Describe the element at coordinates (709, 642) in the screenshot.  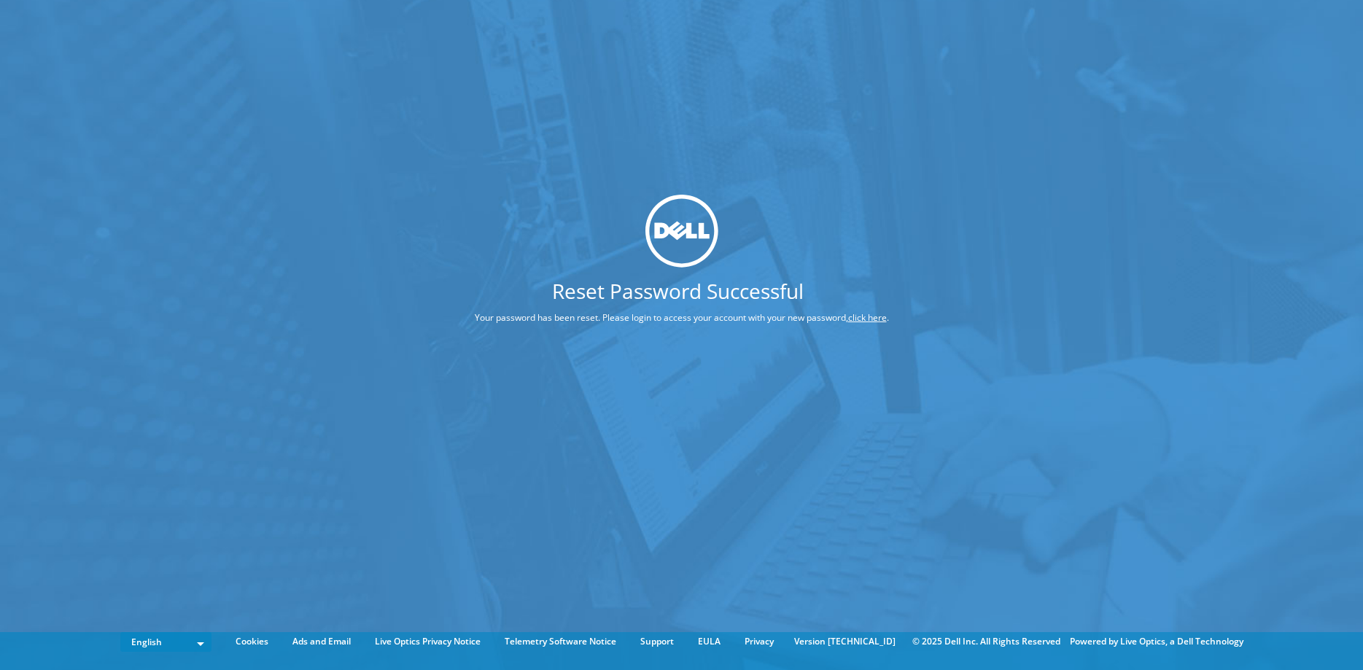
I see `a: EULA` at that location.